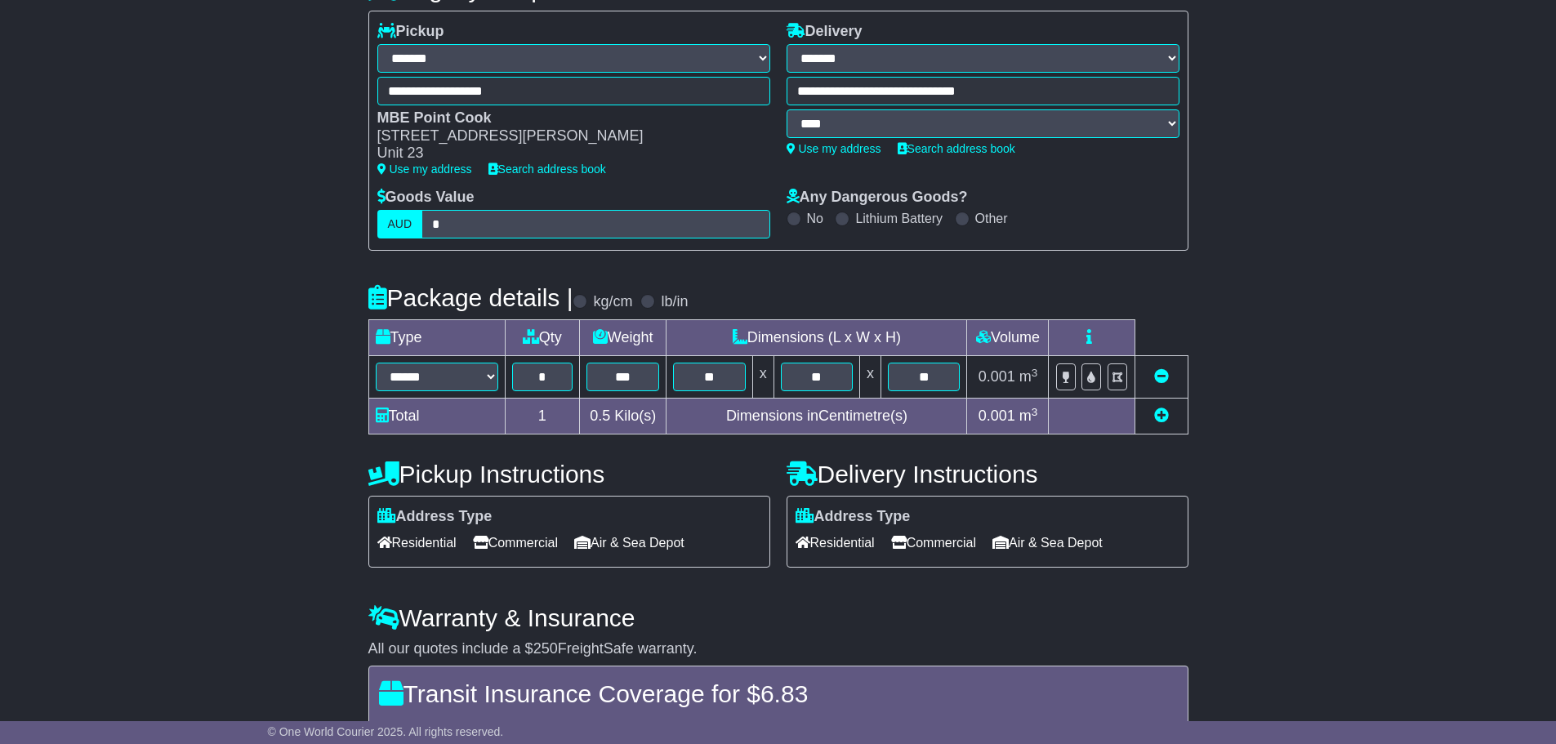  Describe the element at coordinates (779, 618) in the screenshot. I see `h4: Warranty & Insurance` at that location.